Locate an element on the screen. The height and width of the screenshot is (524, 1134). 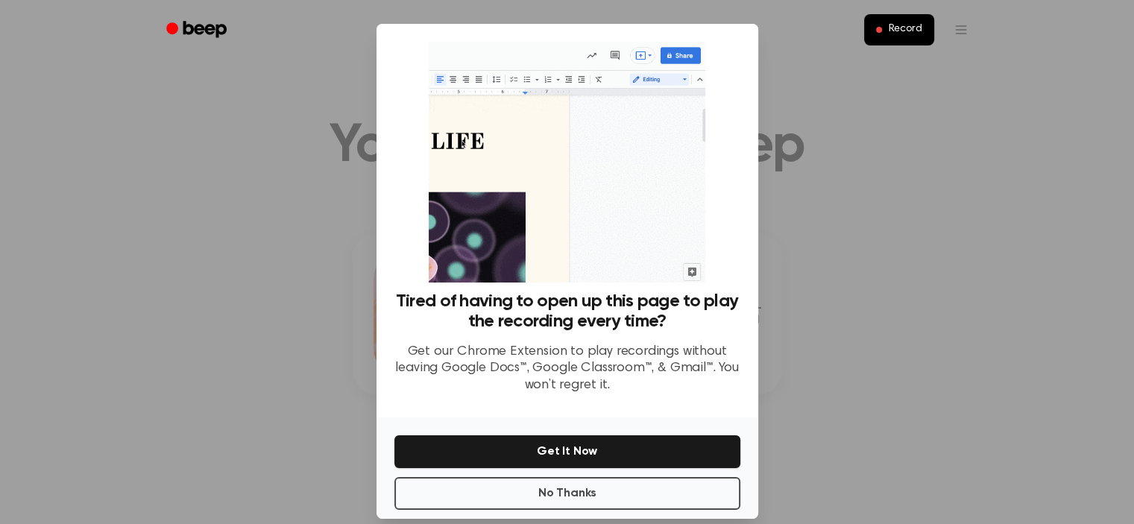
a: Beep is located at coordinates (198, 30).